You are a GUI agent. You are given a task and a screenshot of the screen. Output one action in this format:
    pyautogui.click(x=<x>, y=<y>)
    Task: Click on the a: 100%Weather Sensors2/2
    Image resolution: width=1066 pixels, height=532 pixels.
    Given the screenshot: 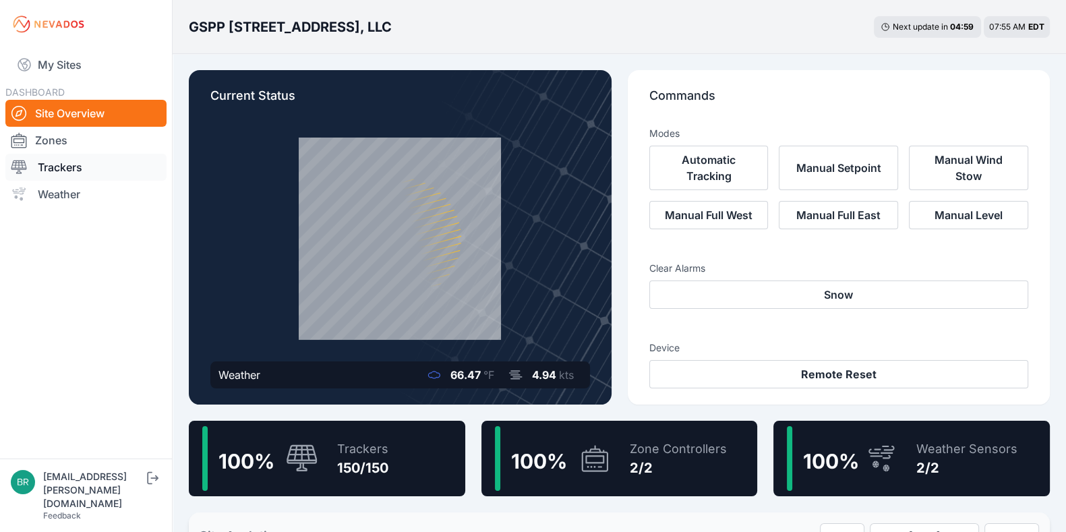 What is the action you would take?
    pyautogui.click(x=911, y=458)
    